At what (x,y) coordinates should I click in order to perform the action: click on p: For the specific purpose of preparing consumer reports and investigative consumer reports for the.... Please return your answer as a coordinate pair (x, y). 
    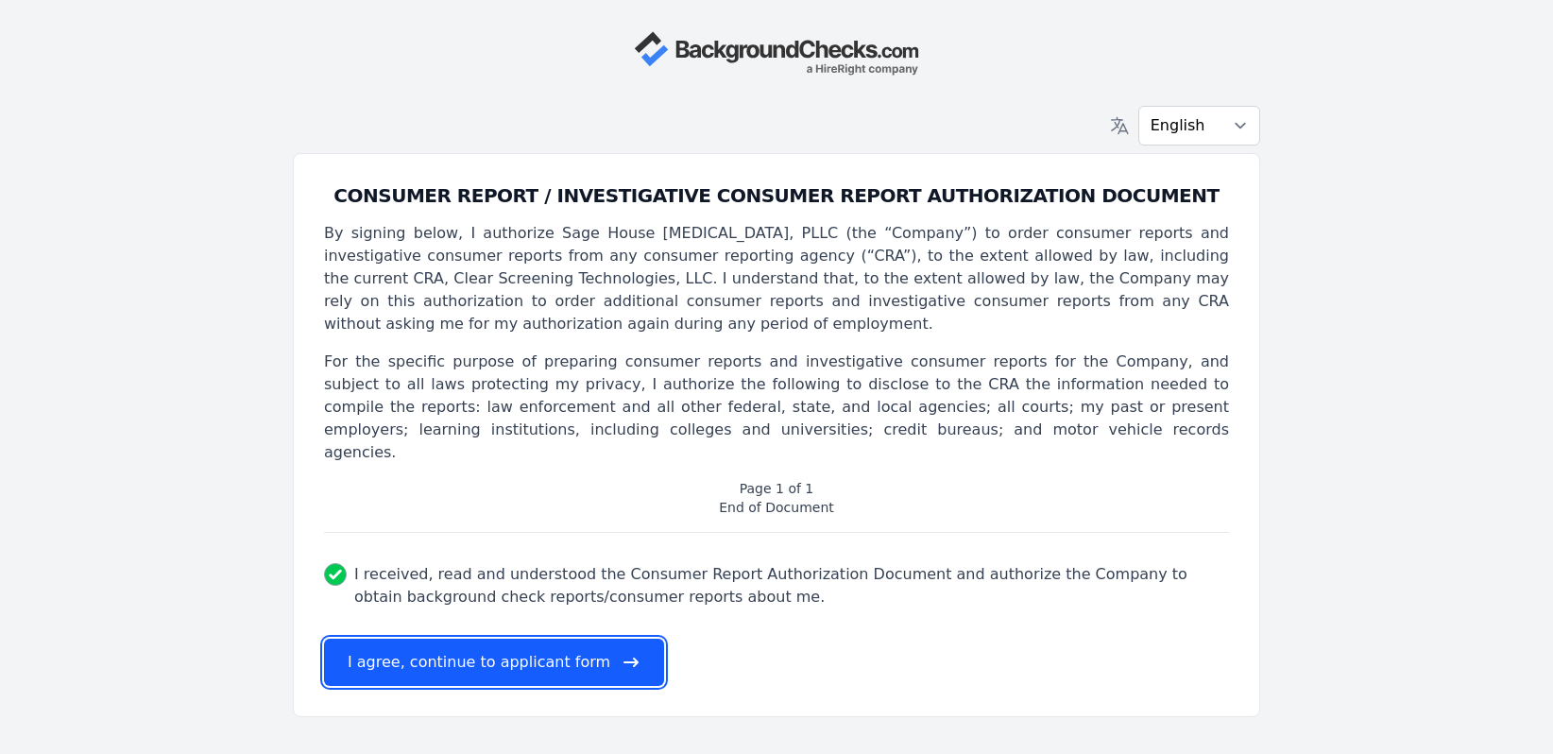
    Looking at the image, I should click on (776, 407).